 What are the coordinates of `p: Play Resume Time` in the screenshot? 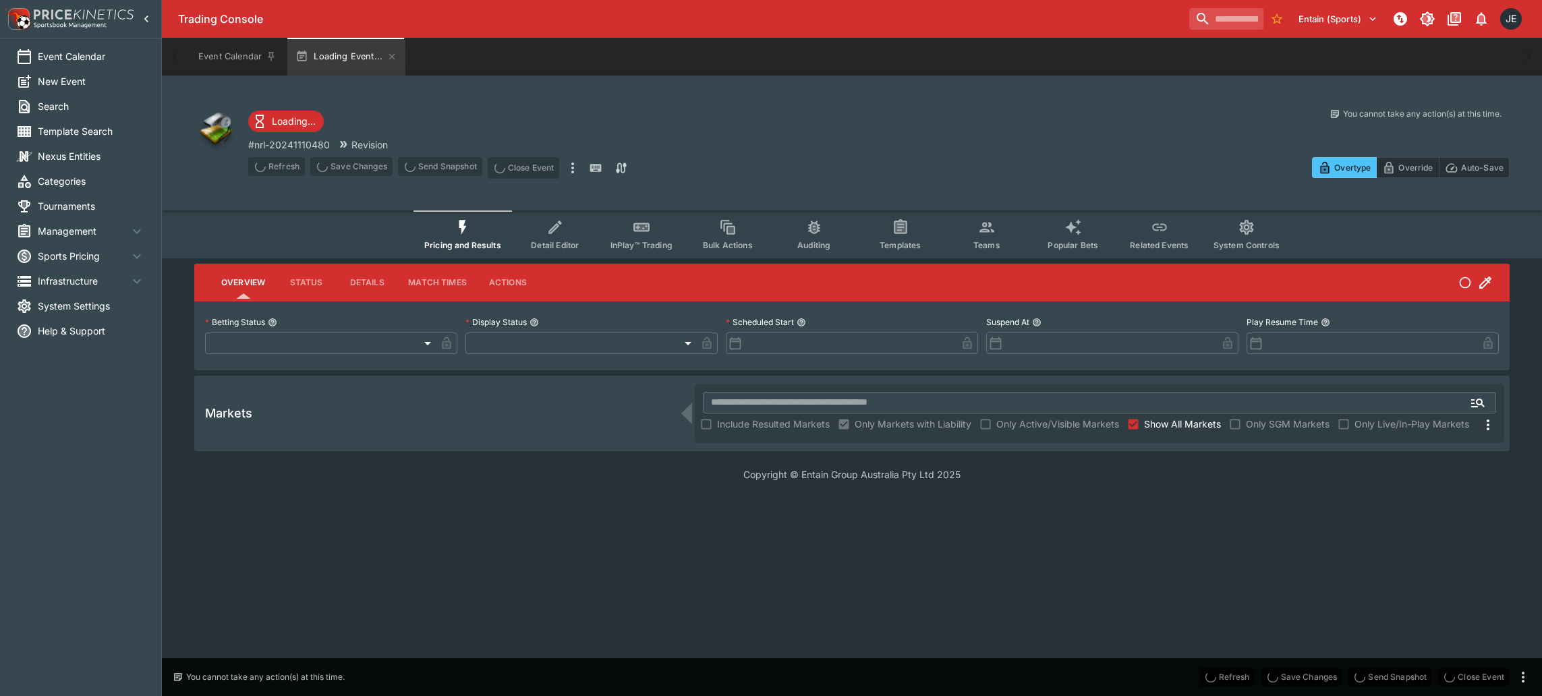 It's located at (1283, 322).